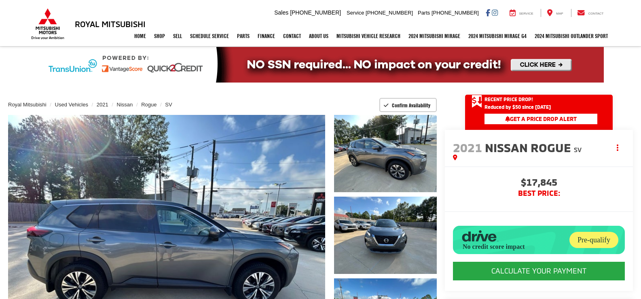 The image size is (641, 299). What do you see at coordinates (408, 105) in the screenshot?
I see `button: Confirm Availability` at bounding box center [408, 105].